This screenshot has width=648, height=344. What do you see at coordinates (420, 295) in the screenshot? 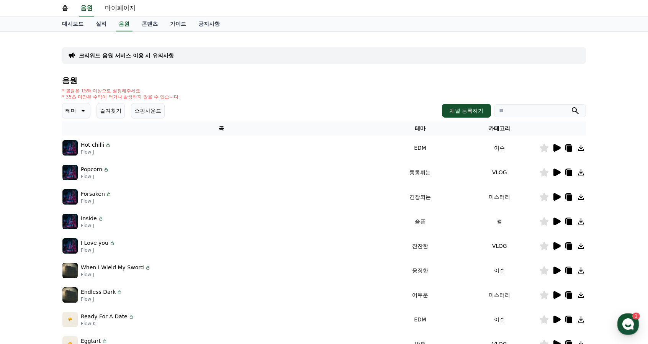
I see `td: 어두운` at bounding box center [420, 295].